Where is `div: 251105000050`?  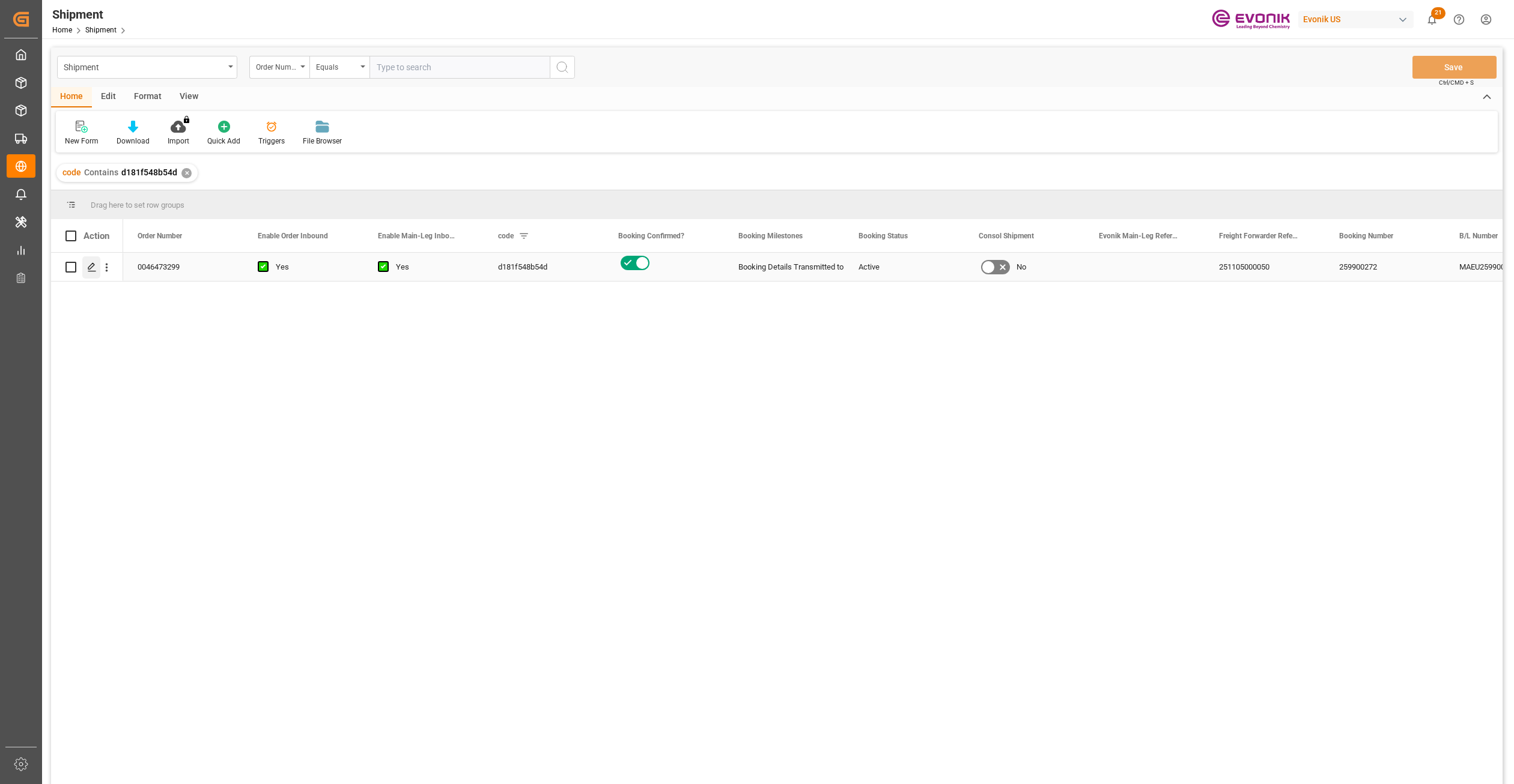
div: 251105000050 is located at coordinates (1264, 266).